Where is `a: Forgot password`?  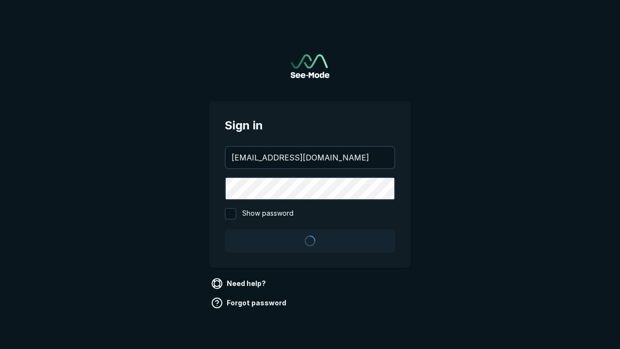
a: Forgot password is located at coordinates (250, 303).